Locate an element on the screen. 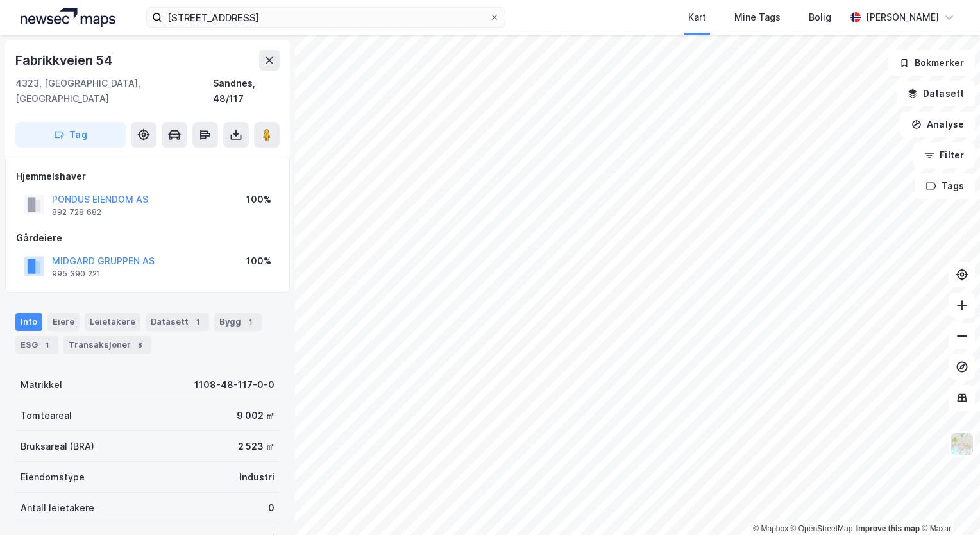 Image resolution: width=980 pixels, height=535 pixels. div: Hjemmelshaver is located at coordinates (147, 176).